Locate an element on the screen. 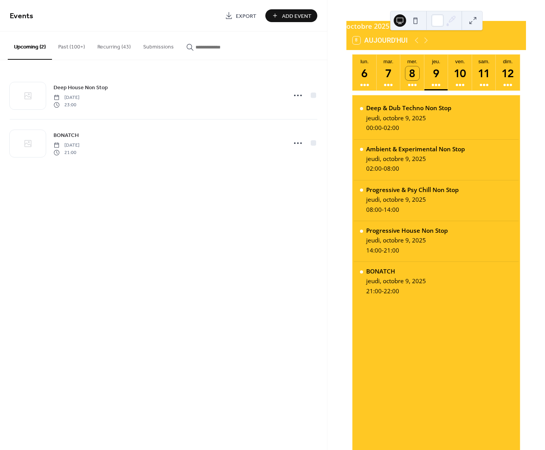 The height and width of the screenshot is (450, 545). span: 23:00 is located at coordinates (66, 105).